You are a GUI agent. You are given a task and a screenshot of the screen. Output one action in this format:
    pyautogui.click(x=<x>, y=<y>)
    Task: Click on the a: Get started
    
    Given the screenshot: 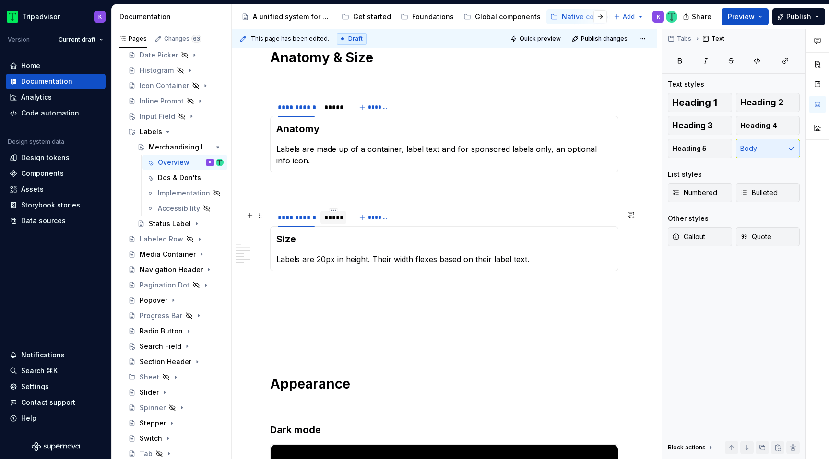 What is the action you would take?
    pyautogui.click(x=366, y=17)
    